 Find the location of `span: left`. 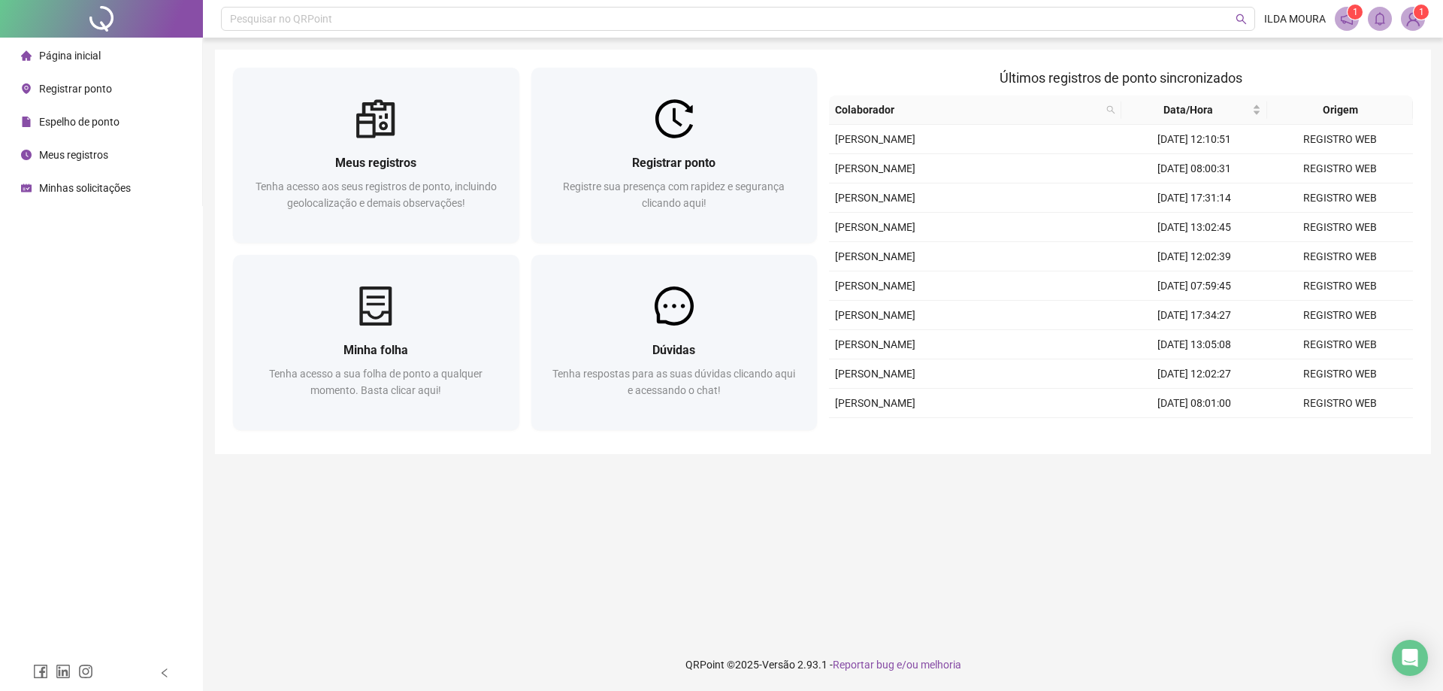

span: left is located at coordinates (165, 673).